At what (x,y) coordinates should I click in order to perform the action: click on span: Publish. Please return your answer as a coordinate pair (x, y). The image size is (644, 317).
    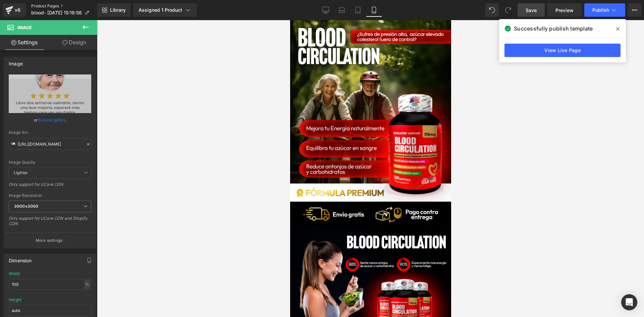
    Looking at the image, I should click on (601, 10).